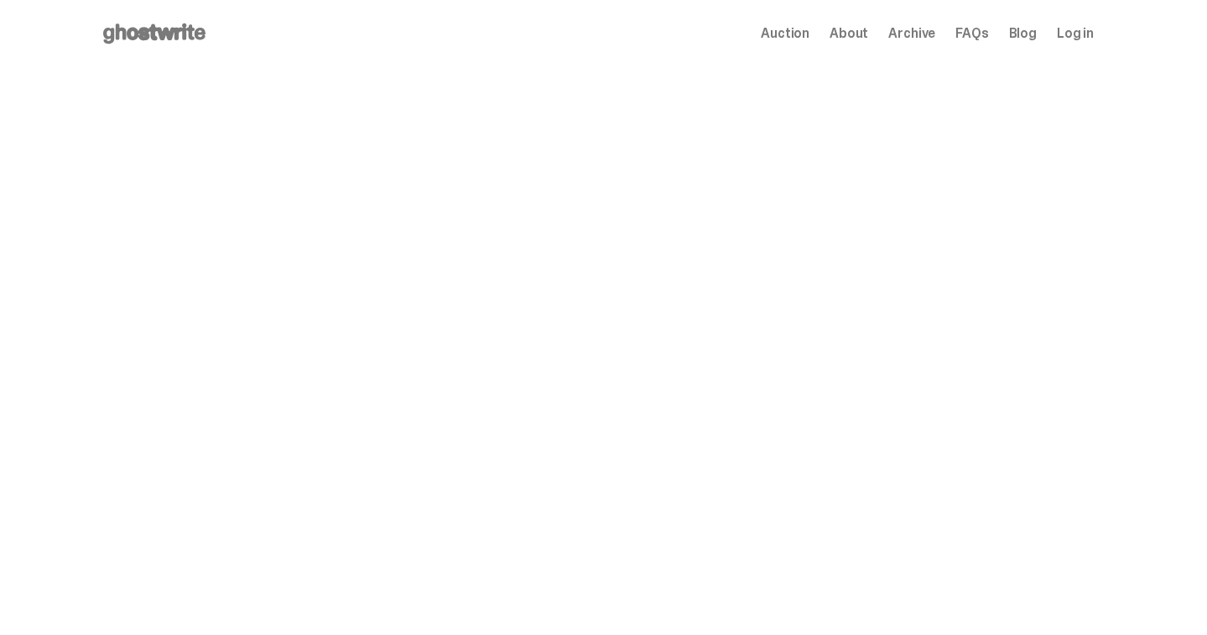 The height and width of the screenshot is (635, 1207). Describe the element at coordinates (972, 34) in the screenshot. I see `a: FAQs` at that location.